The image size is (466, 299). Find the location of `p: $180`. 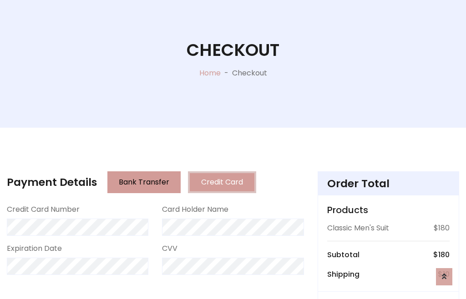

p: $180 is located at coordinates (441, 228).